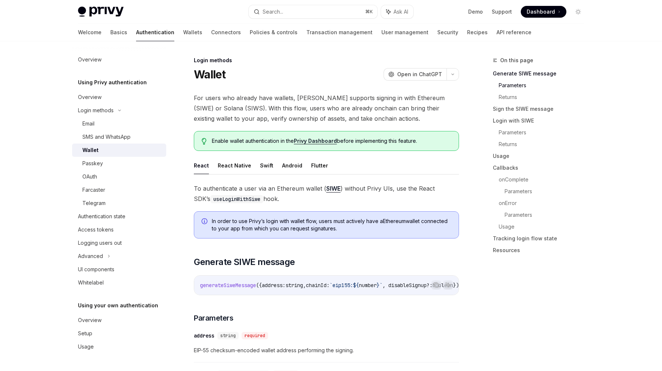 This screenshot has width=662, height=371. Describe the element at coordinates (204, 335) in the screenshot. I see `div: address` at that location.